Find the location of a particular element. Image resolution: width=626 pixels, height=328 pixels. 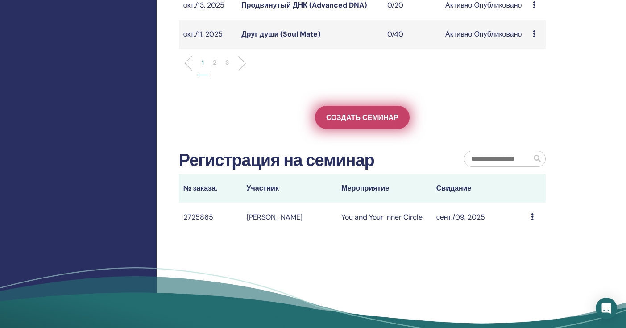

p: 3 is located at coordinates (227, 63).